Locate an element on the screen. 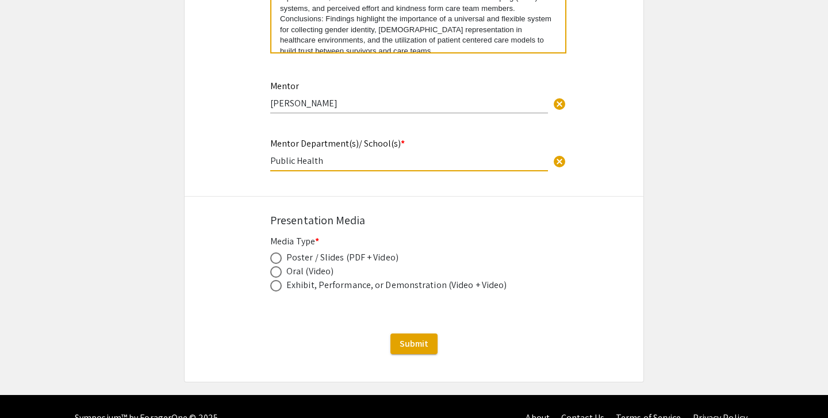 The image size is (828, 418). span: Submit is located at coordinates (414, 343).